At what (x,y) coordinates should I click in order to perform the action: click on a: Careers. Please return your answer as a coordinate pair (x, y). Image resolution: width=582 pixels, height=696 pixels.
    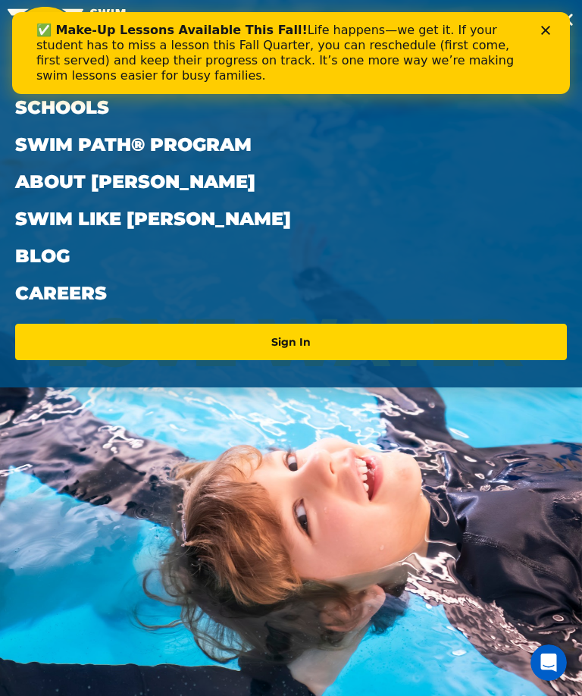
    Looking at the image, I should click on (291, 293).